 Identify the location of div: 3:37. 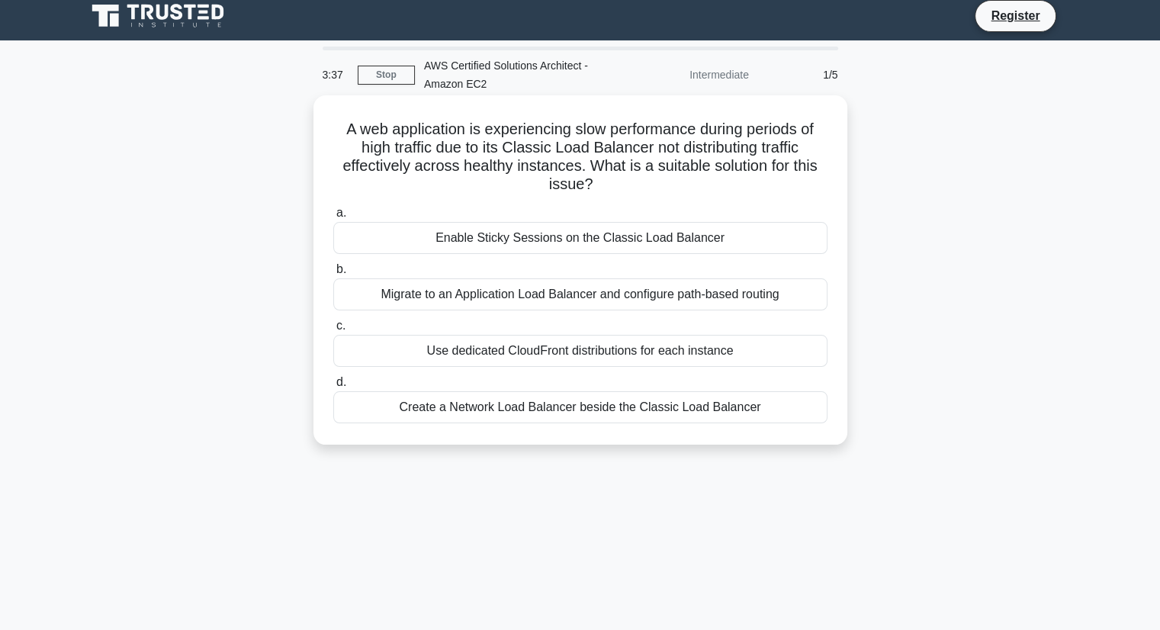
(336, 75).